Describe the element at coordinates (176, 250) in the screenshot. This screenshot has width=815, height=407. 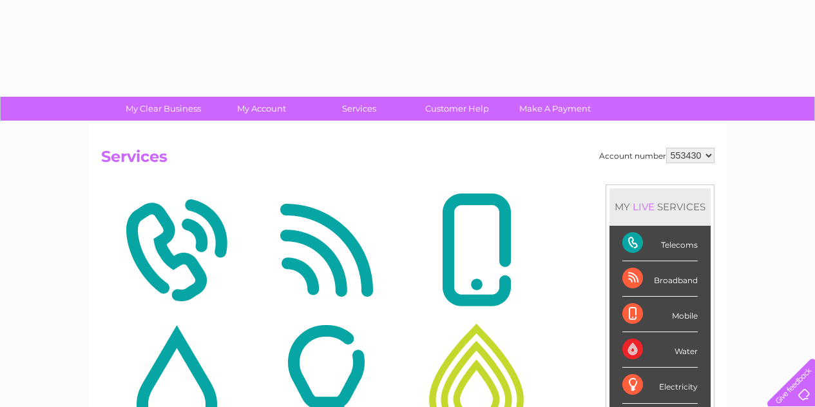
I see `img: Telecoms` at that location.